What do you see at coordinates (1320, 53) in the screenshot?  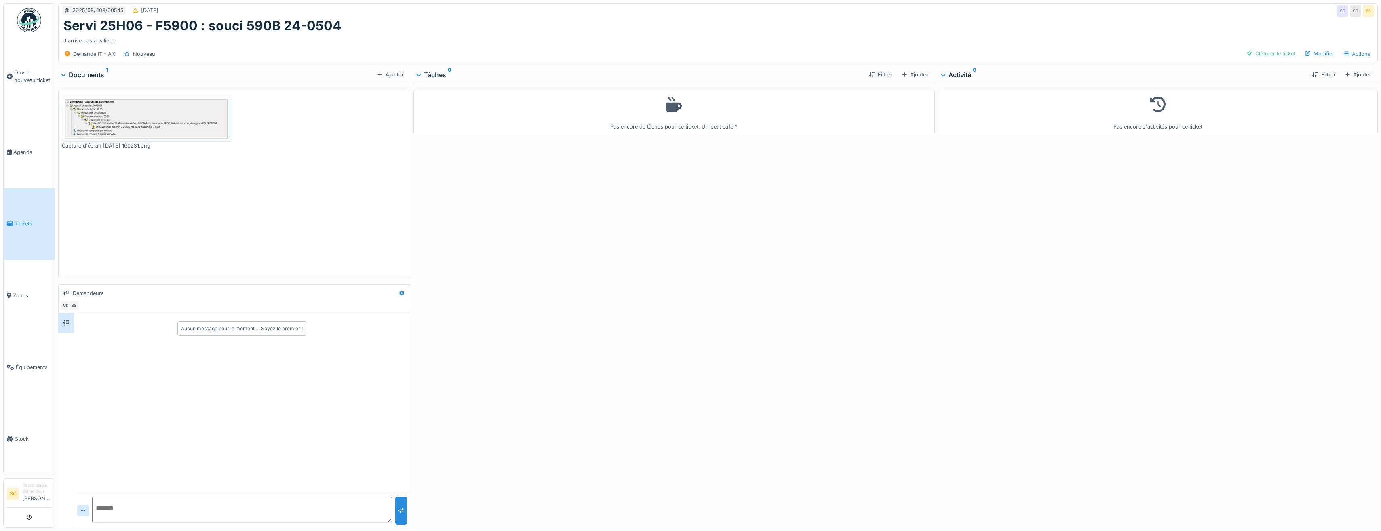 I see `div: Modifier` at bounding box center [1320, 53].